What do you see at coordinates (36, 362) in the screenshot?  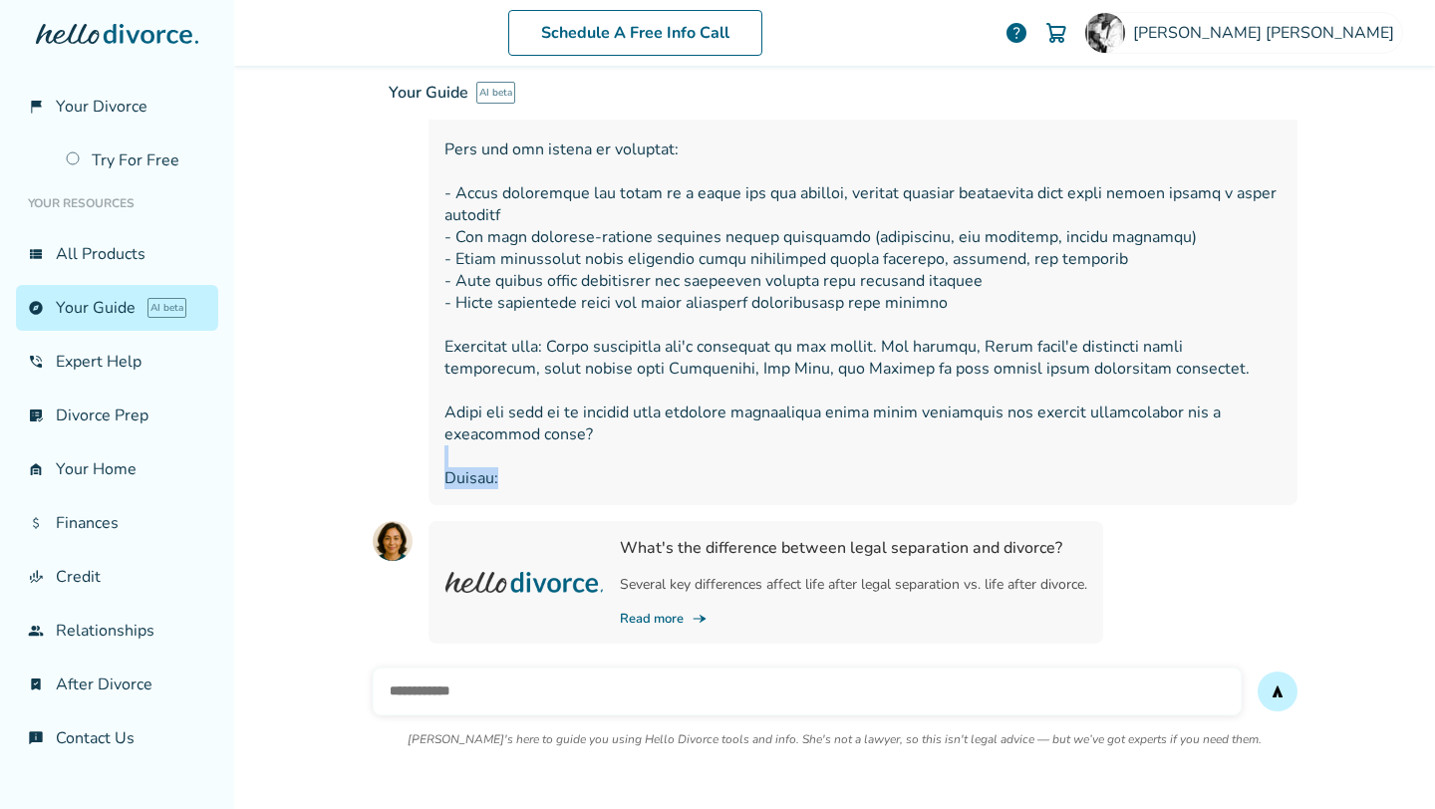 I see `span: phone_in_talk` at bounding box center [36, 362].